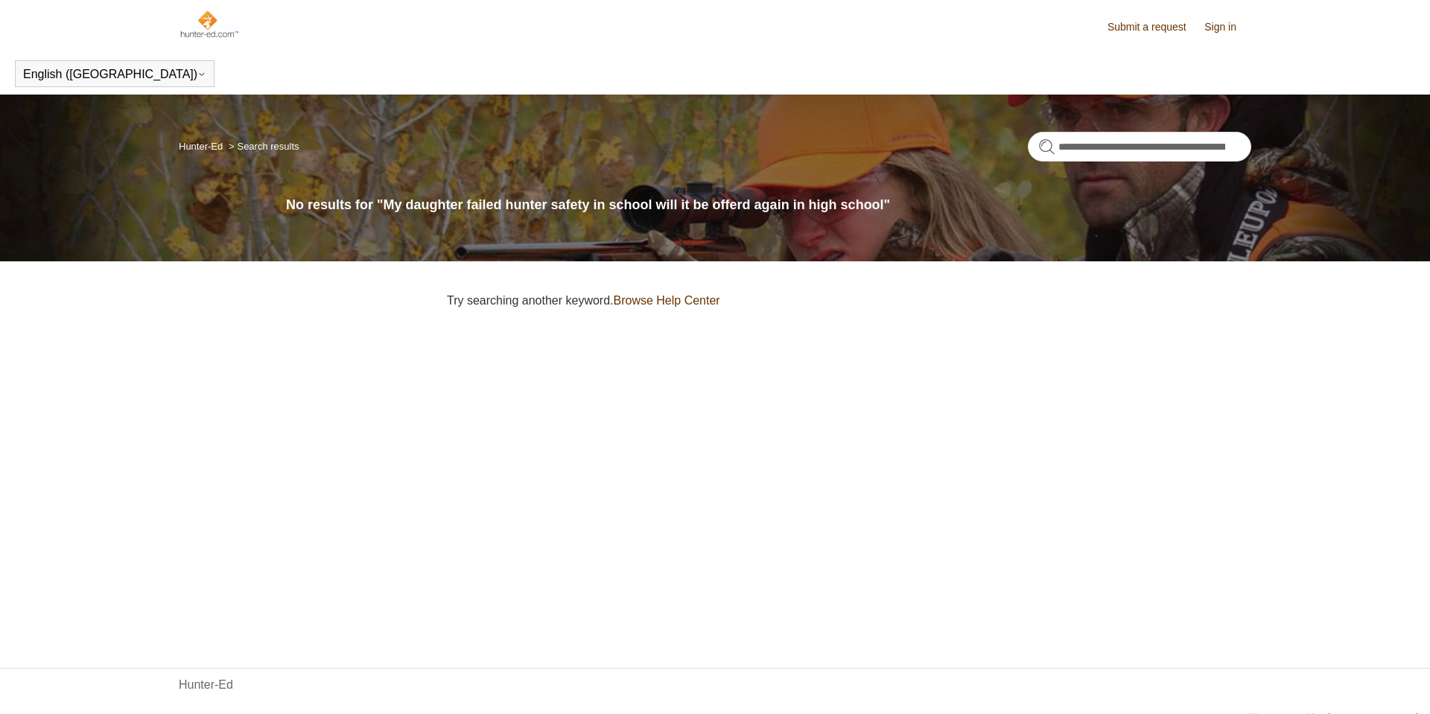  I want to click on h1: No results for "My daughter failed hunter safety in school will it be offerd again in high school", so click(768, 205).